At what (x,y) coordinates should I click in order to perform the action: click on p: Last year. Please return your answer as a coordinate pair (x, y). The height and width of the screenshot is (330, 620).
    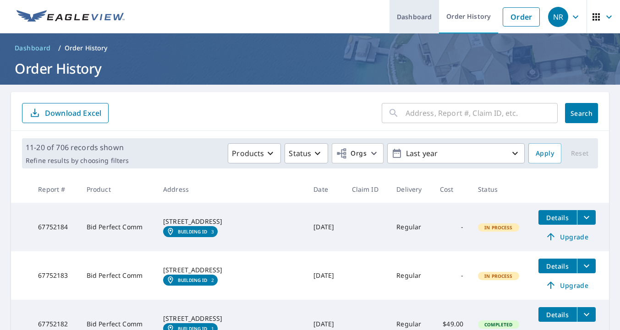
    Looking at the image, I should click on (456, 154).